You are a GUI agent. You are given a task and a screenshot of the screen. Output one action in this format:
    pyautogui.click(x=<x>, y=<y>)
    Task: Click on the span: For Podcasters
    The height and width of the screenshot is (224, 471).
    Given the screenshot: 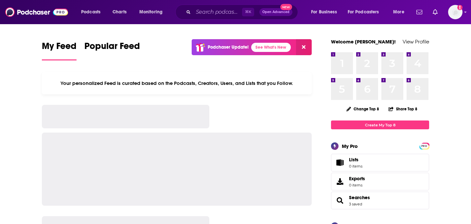 What is the action you would take?
    pyautogui.click(x=363, y=12)
    